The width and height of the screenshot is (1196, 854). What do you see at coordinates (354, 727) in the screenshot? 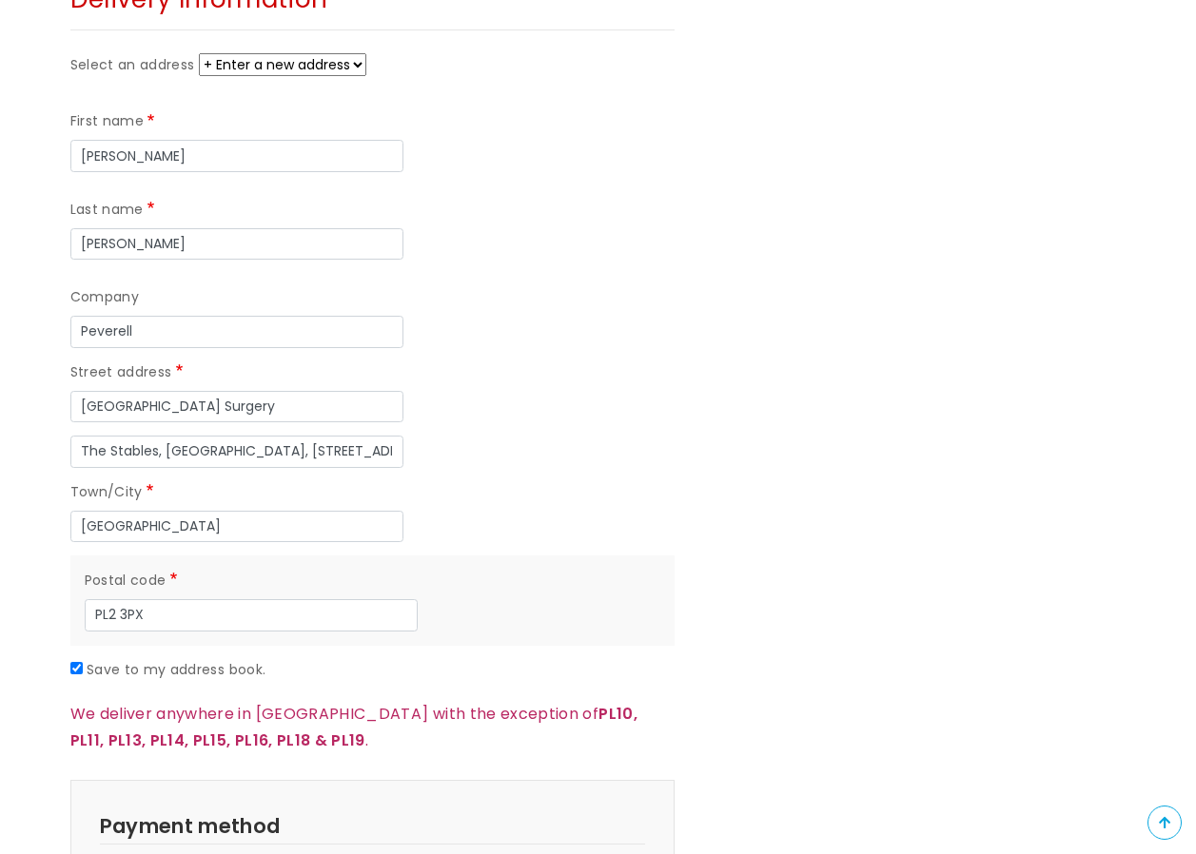
I see `strong: PL10, PL11, PL13, PL14, PL15, PL16, PL18 & PL19` at bounding box center [354, 727].